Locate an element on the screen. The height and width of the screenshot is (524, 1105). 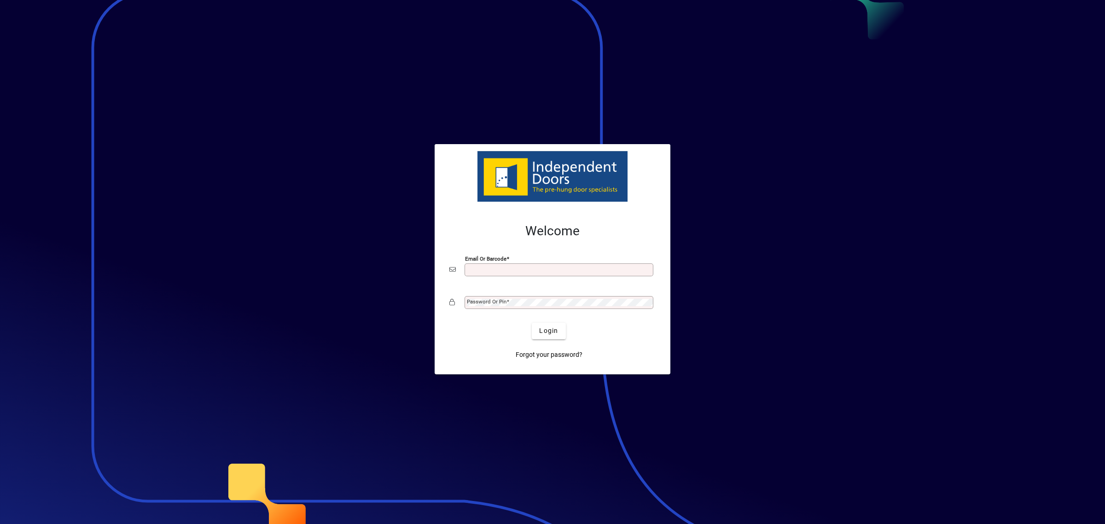
span: Forgot your password? is located at coordinates (549, 355).